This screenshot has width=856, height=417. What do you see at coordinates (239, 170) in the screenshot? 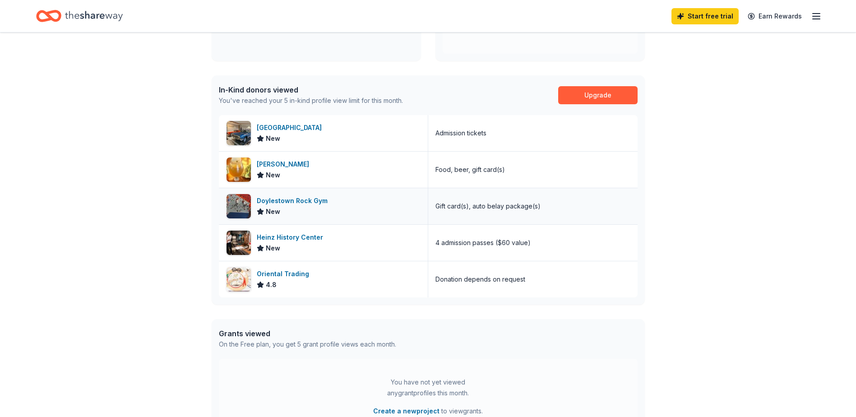
I see `img: Image for Jamison Pourhouse` at bounding box center [239, 170].